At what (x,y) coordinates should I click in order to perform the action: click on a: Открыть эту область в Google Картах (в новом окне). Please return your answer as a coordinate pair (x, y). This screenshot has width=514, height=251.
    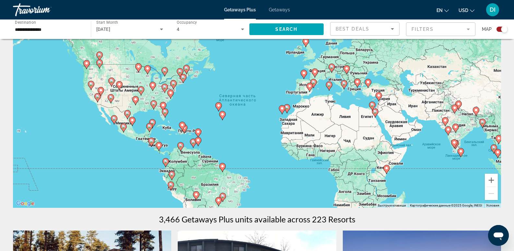
    Looking at the image, I should click on (25, 203).